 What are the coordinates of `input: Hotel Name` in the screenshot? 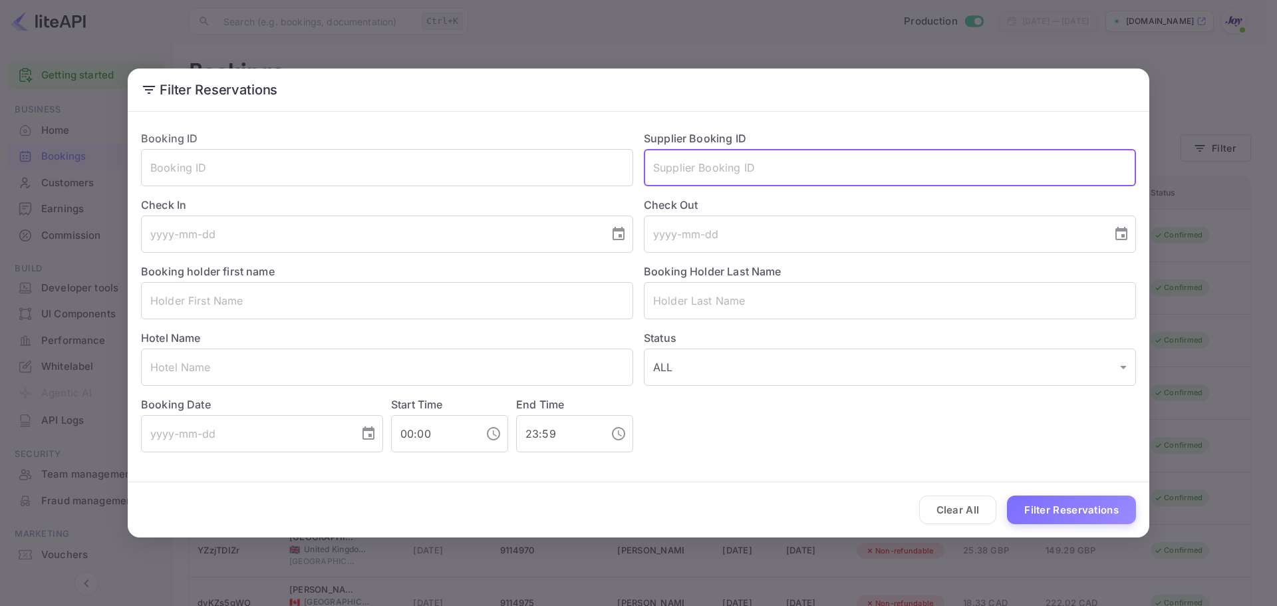 It's located at (387, 367).